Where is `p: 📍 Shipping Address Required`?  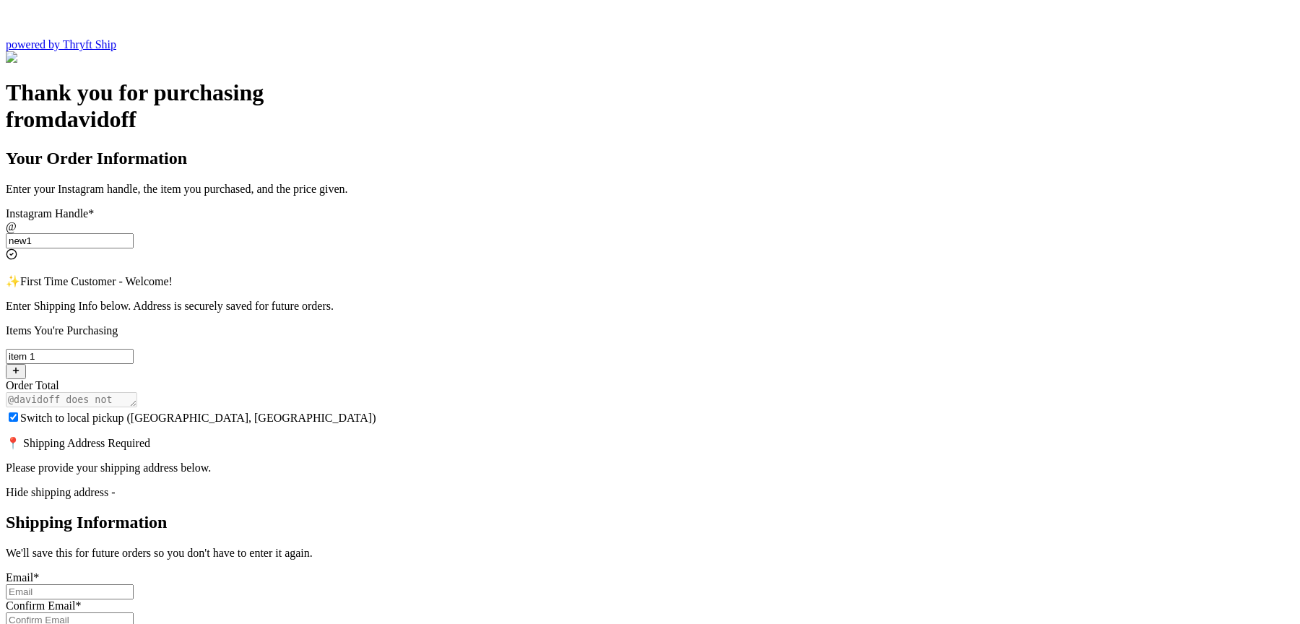 p: 📍 Shipping Address Required is located at coordinates (650, 443).